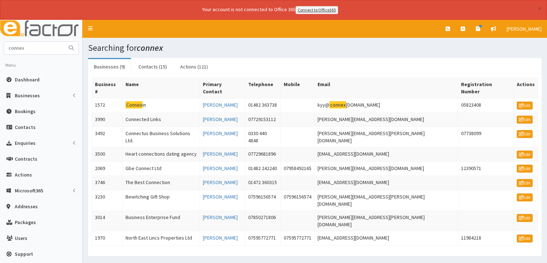 This screenshot has width=547, height=263. Describe the element at coordinates (263, 87) in the screenshot. I see `th: Telephone` at that location.